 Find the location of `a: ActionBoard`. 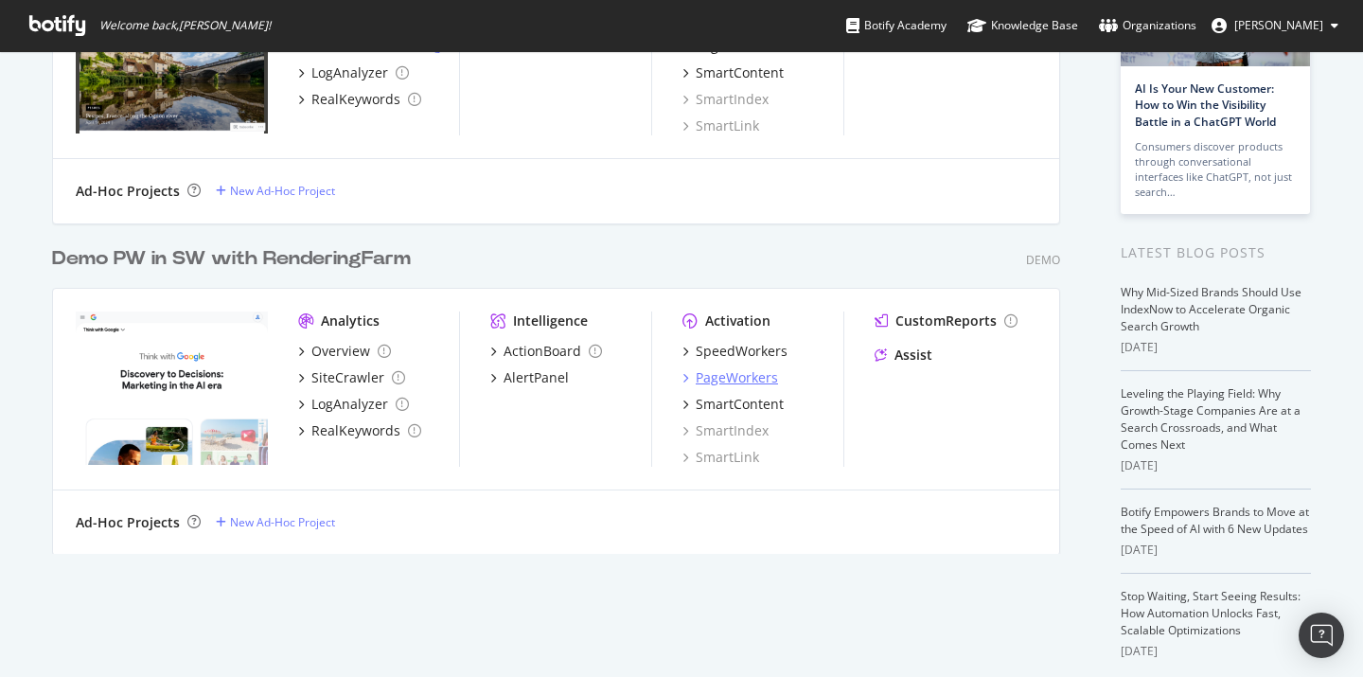

a: ActionBoard is located at coordinates (546, 351).